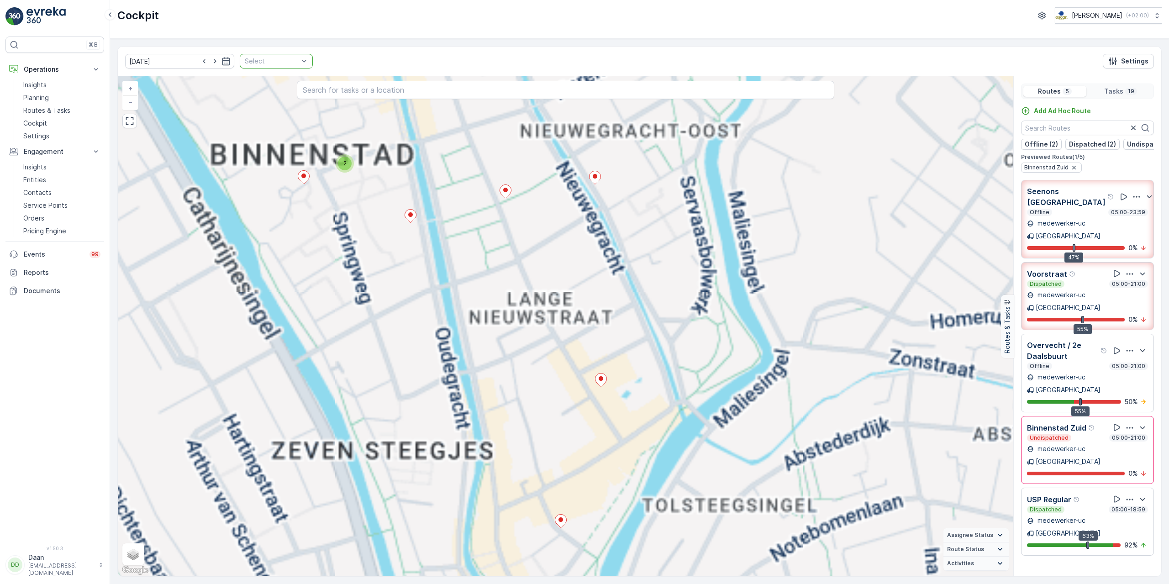 This screenshot has height=584, width=1169. I want to click on div: 63%, so click(1088, 536).